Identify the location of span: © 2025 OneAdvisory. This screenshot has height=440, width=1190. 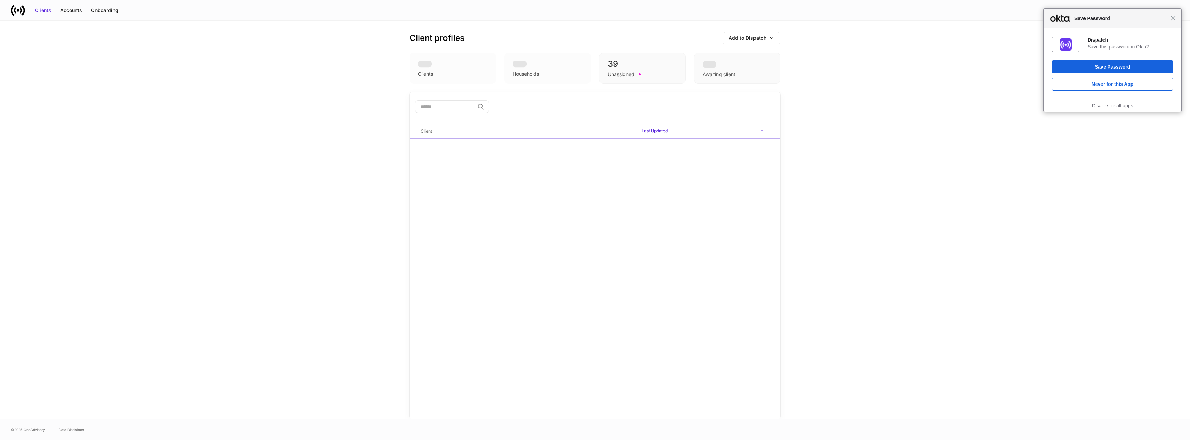
(28, 429).